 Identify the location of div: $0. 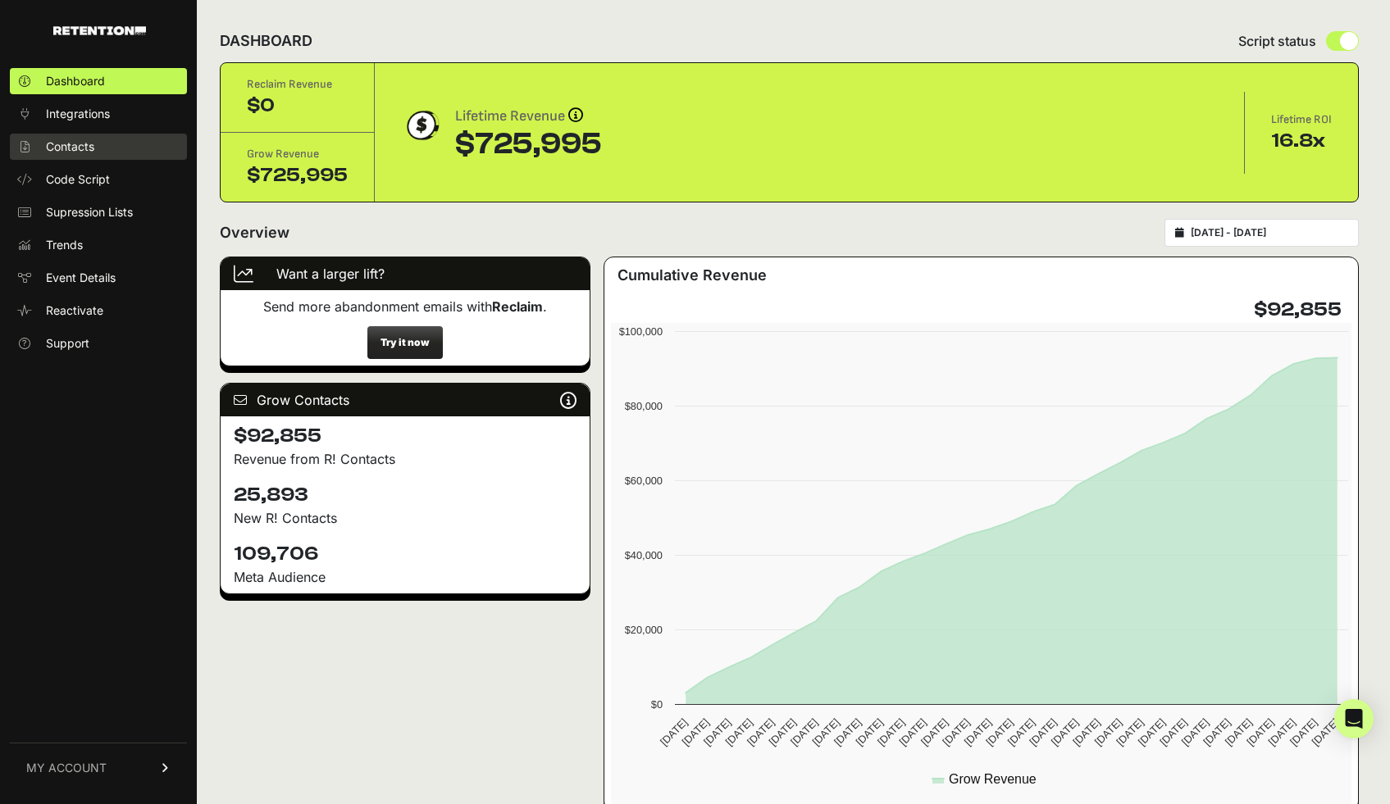
(297, 106).